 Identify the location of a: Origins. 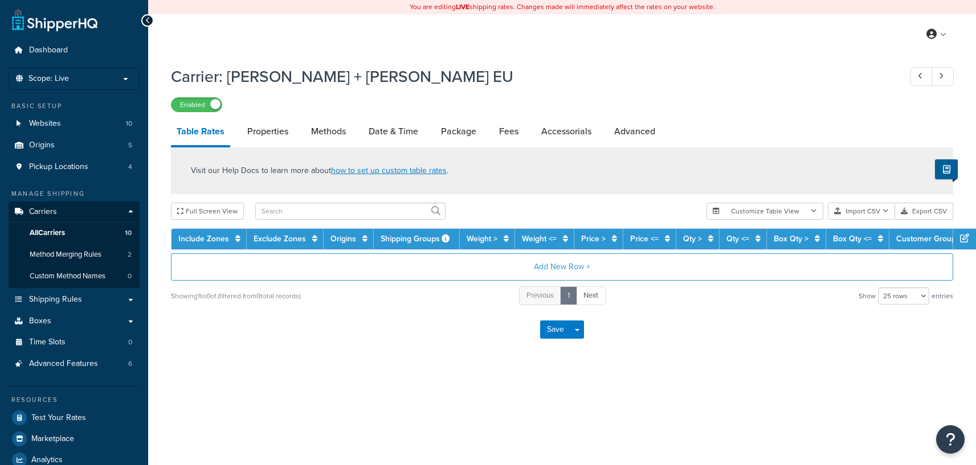
(343, 239).